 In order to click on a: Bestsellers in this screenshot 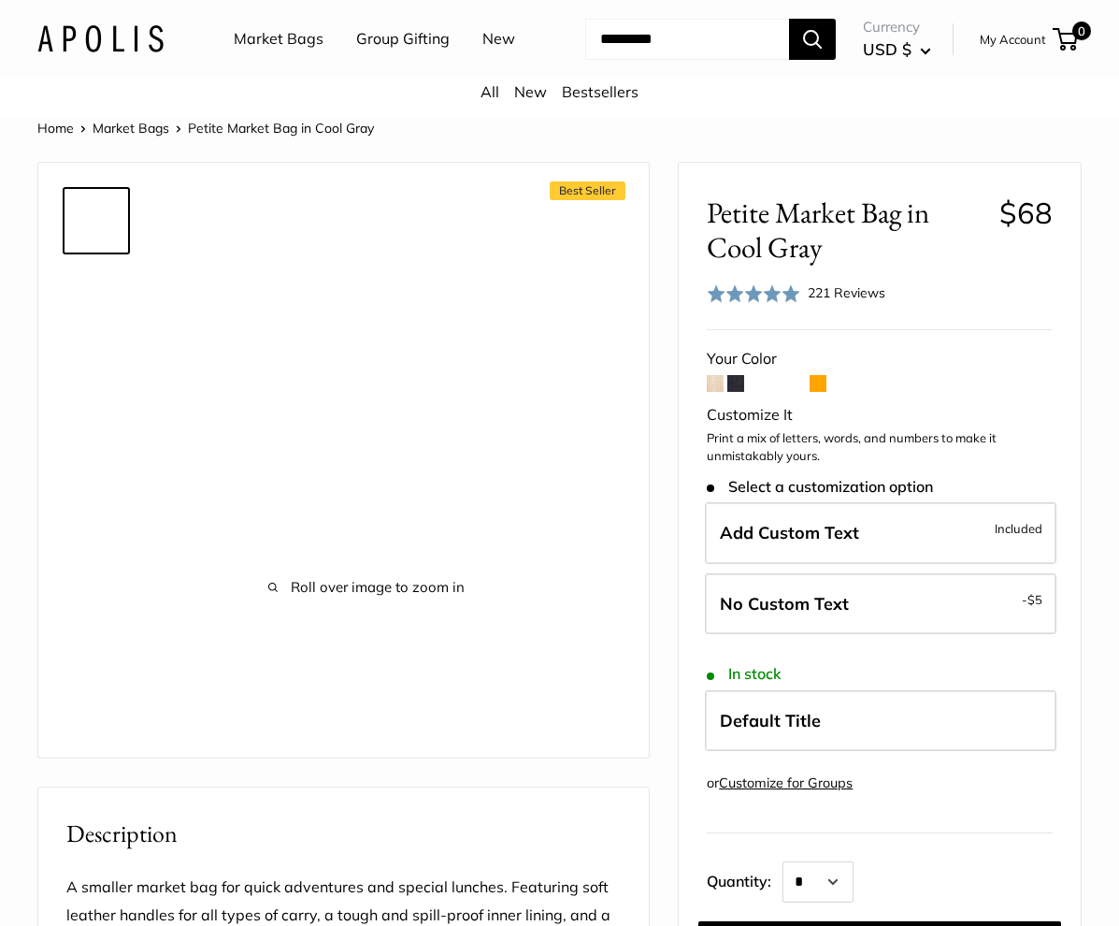, I will do `click(600, 92)`.